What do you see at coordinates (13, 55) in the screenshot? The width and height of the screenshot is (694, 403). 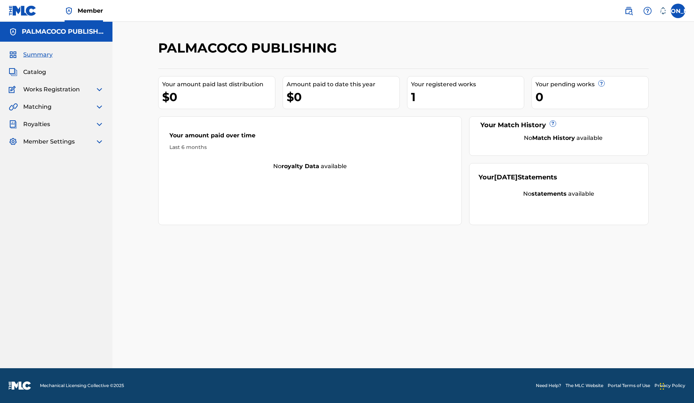 I see `img: Summary` at bounding box center [13, 55].